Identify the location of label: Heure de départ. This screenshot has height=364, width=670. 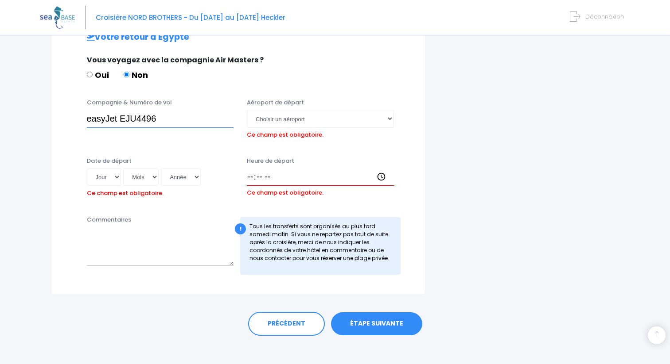
(270, 161).